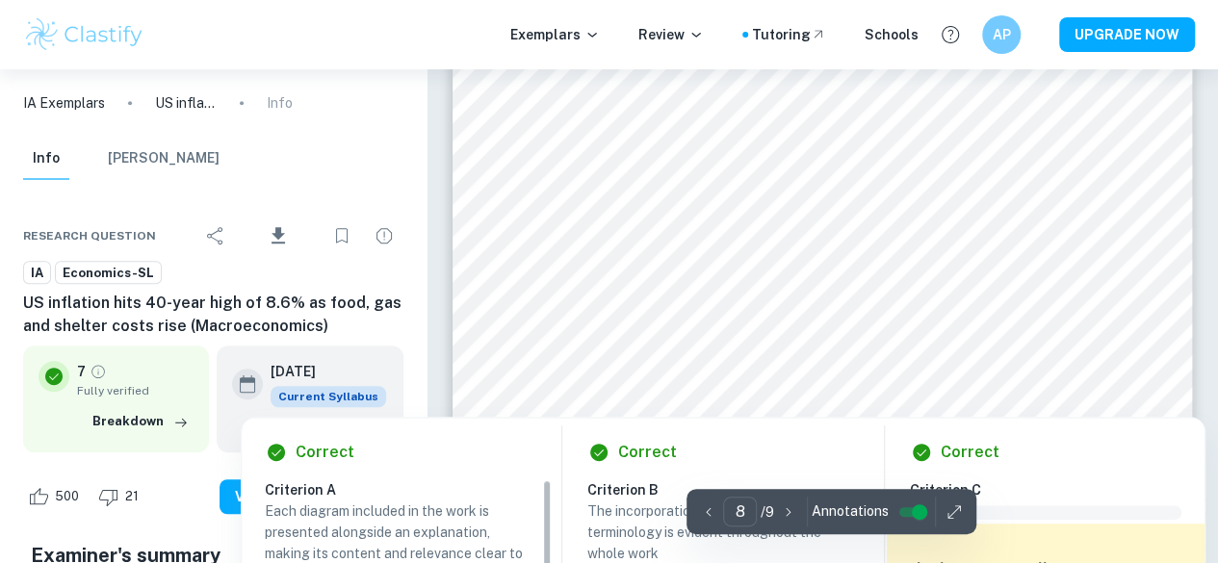  Describe the element at coordinates (81, 372) in the screenshot. I see `p: 7` at that location.